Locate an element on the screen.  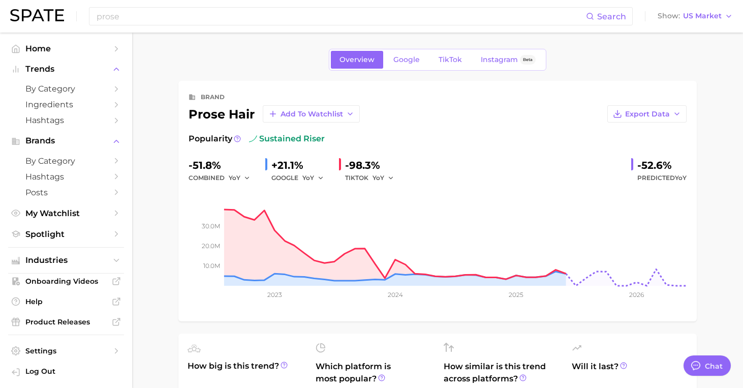
a: Product Releases is located at coordinates (66, 322).